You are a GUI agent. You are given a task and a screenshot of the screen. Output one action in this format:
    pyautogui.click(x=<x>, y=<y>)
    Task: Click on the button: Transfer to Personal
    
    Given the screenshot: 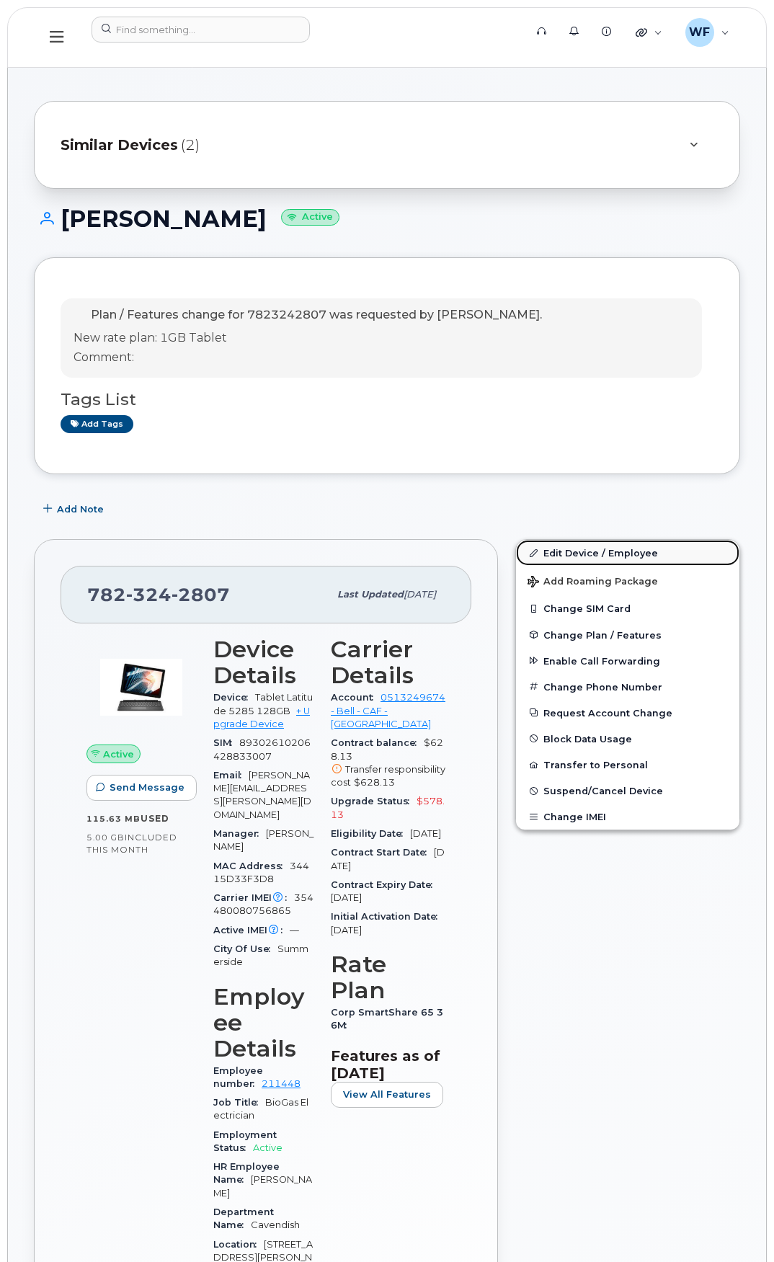 What is the action you would take?
    pyautogui.click(x=628, y=765)
    